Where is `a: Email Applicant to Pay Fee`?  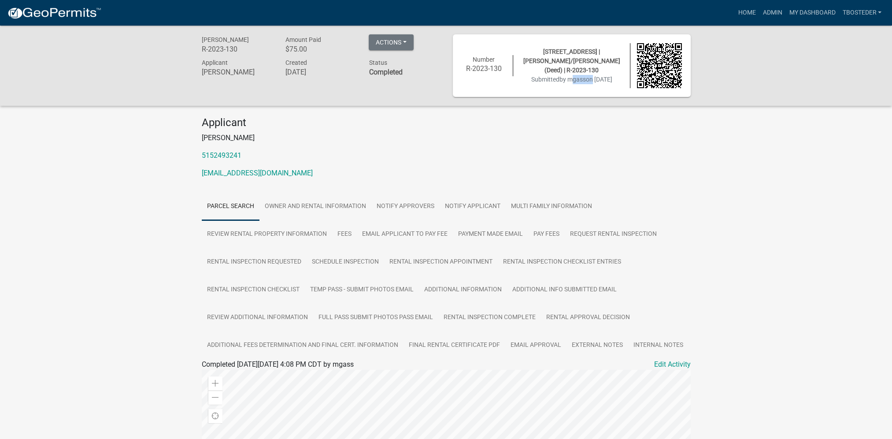 a: Email Applicant to Pay Fee is located at coordinates (405, 234).